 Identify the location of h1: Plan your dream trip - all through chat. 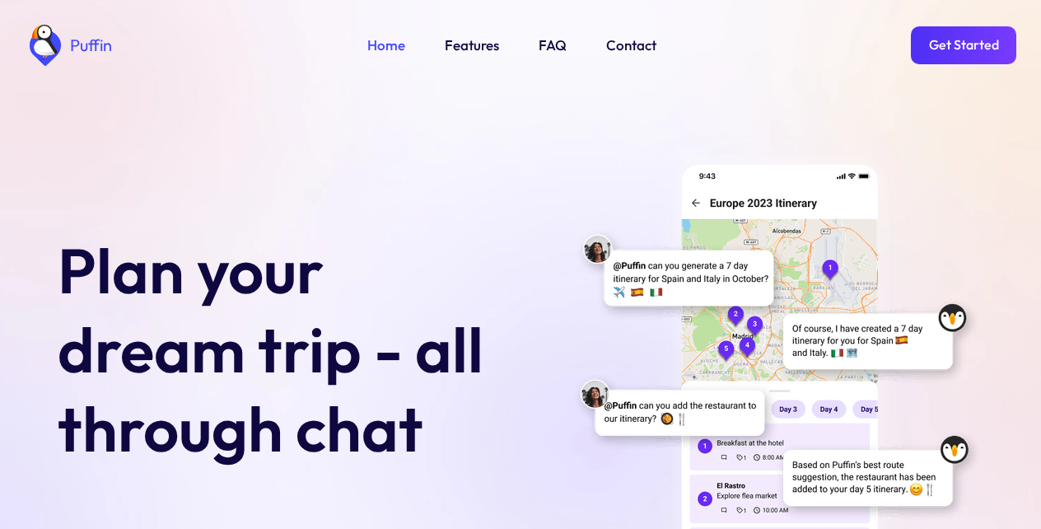
(284, 349).